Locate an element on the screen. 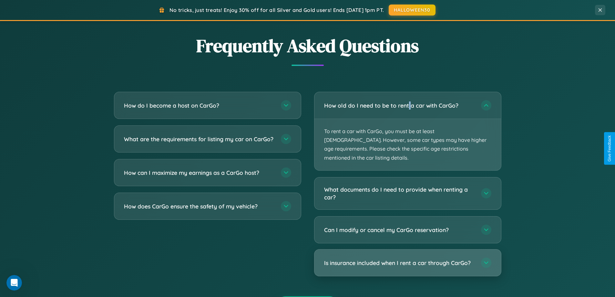  h3: Is insurance included when I rent a car through CarGo? is located at coordinates (399, 262).